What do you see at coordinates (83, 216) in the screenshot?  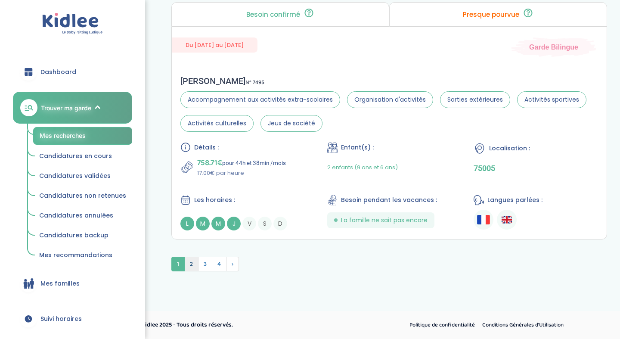 I see `a: Candidatures annulées` at bounding box center [83, 216].